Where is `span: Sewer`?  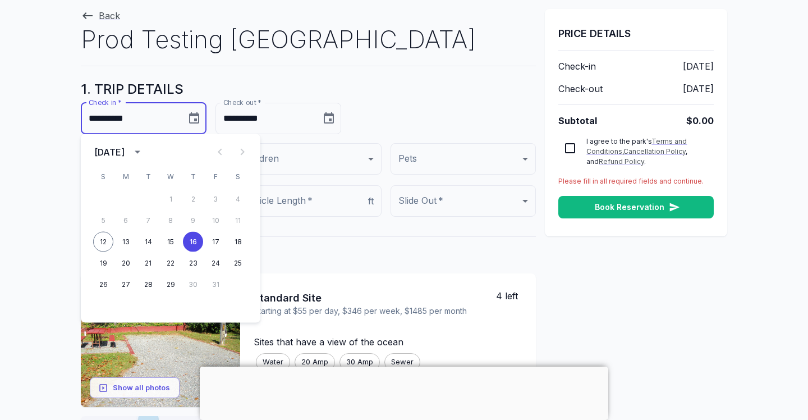 span: Sewer is located at coordinates (402, 362).